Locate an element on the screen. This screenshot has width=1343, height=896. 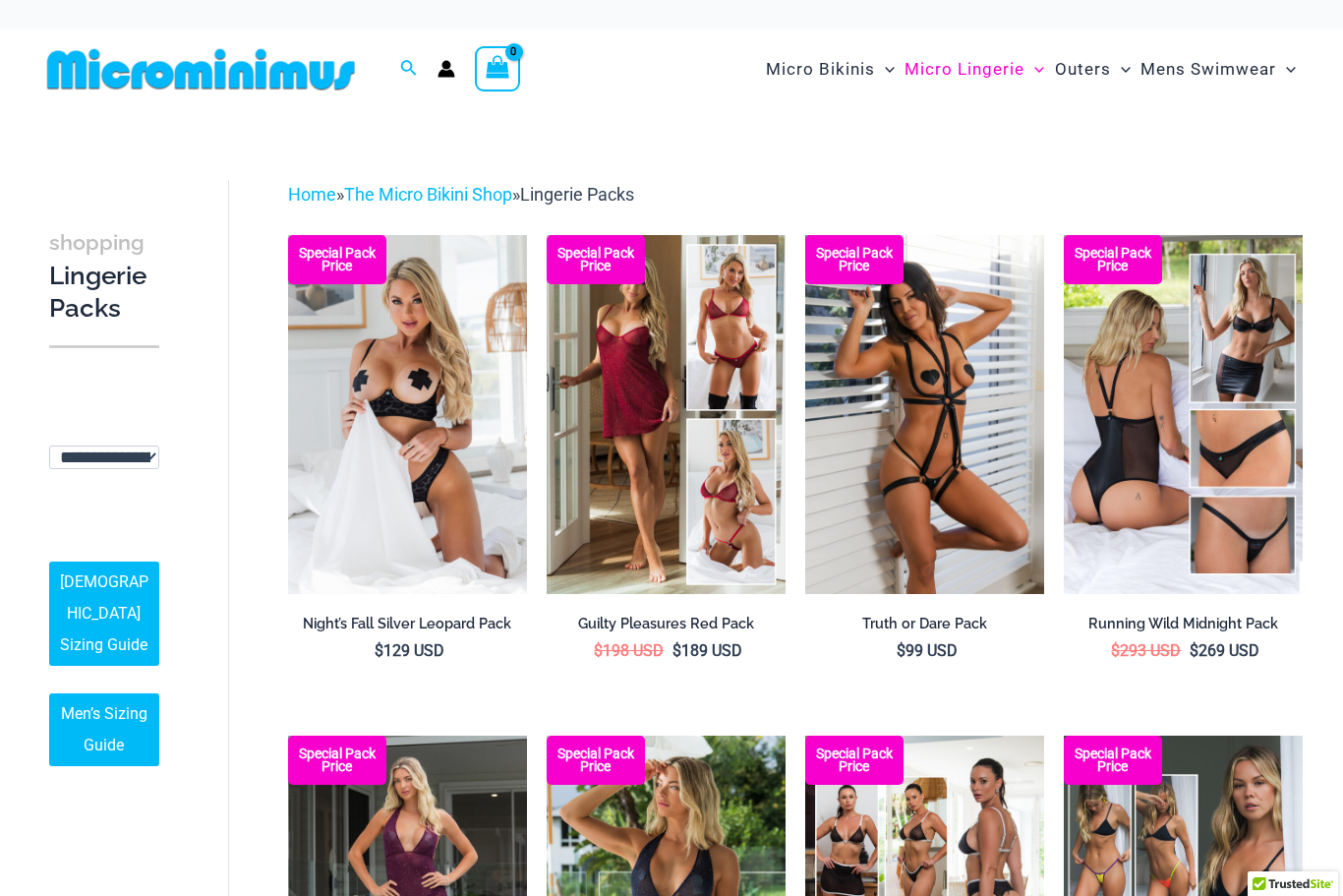
img: Guilty Pleasures Red Collection Pack F is located at coordinates (666, 414).